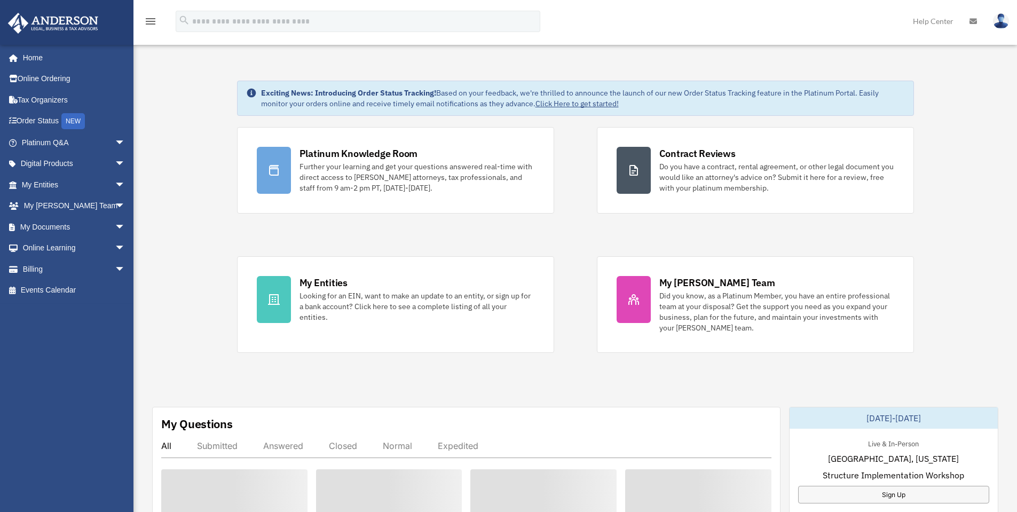  Describe the element at coordinates (583, 98) in the screenshot. I see `div: Based on your feedback, we're thrilled to announce the launch of our new Order Status Tracking fe...` at that location.